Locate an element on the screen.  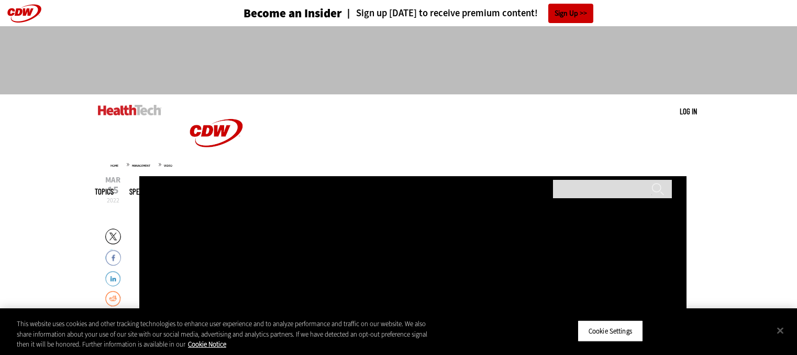
a: Become an Insider is located at coordinates (273, 13).